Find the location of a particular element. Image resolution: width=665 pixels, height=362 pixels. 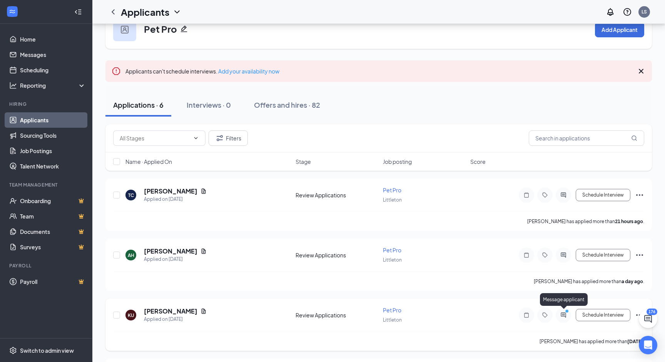

span: Score is located at coordinates (478, 162).